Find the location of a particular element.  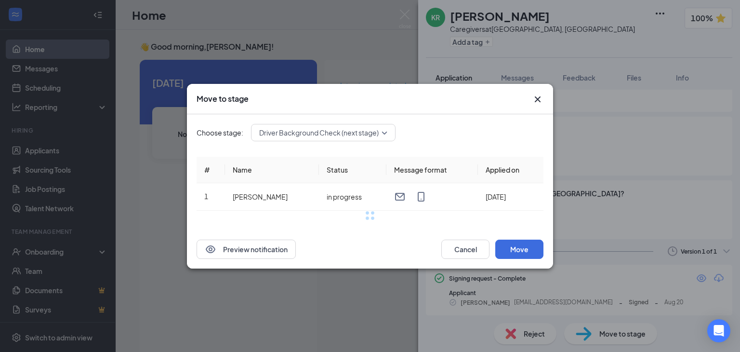

svg: Cross is located at coordinates (538, 99).